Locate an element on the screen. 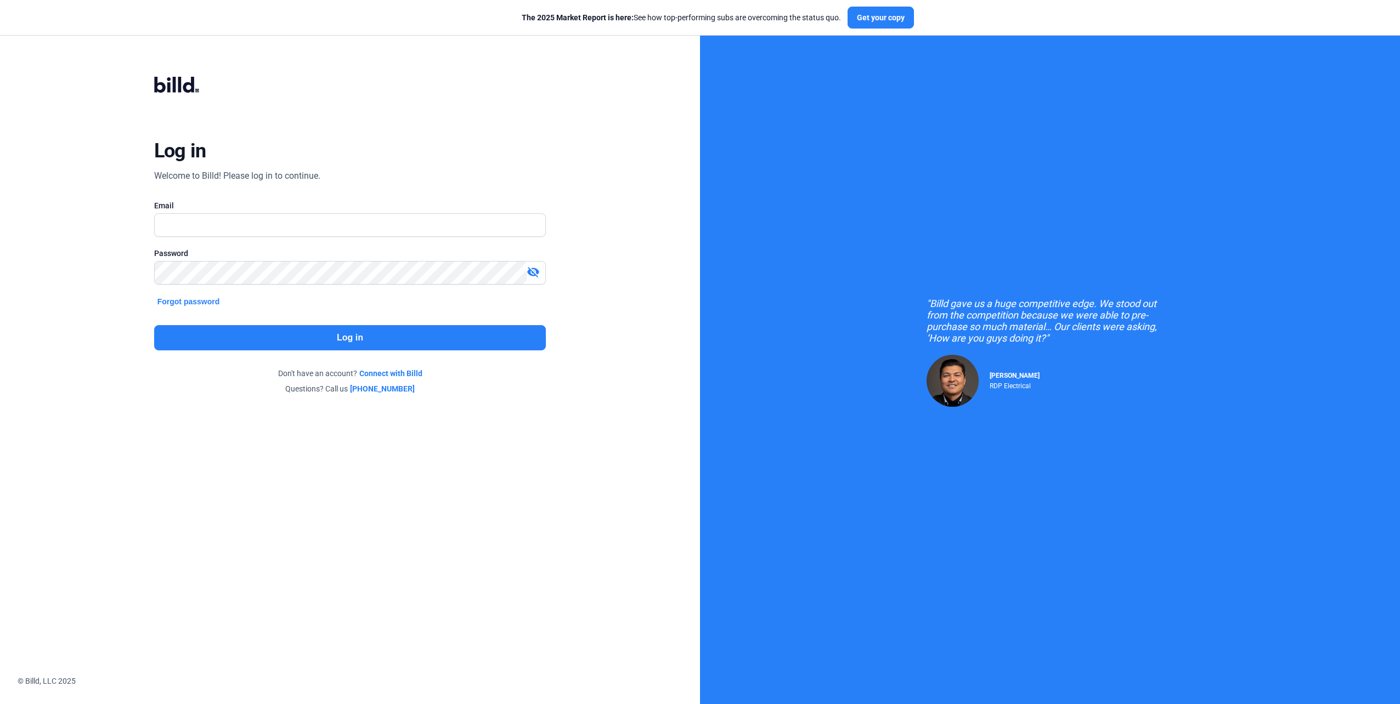 This screenshot has height=704, width=1400. div: Email is located at coordinates (350, 206).